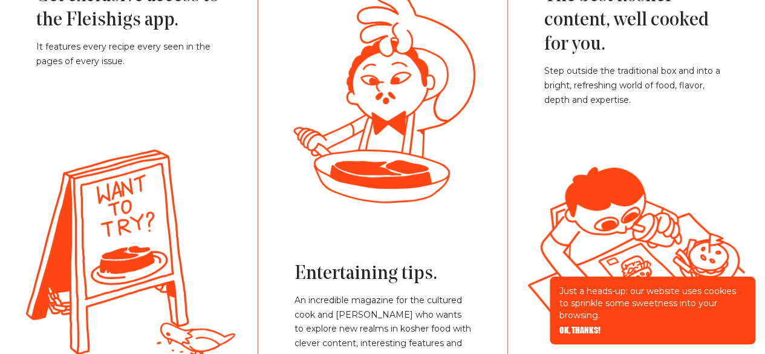  What do you see at coordinates (580, 330) in the screenshot?
I see `button: OK, THANKS!` at bounding box center [580, 330].